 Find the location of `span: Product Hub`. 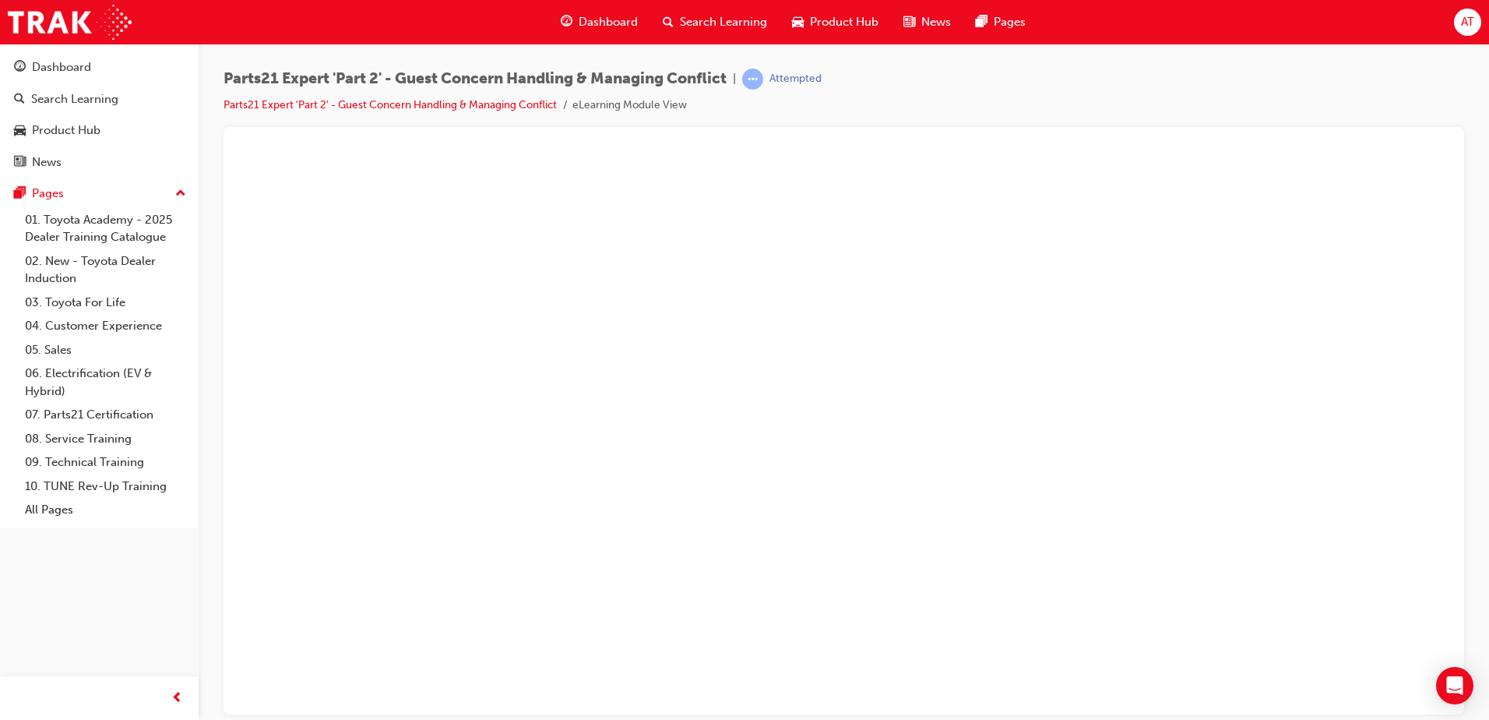

span: Product Hub is located at coordinates (844, 22).